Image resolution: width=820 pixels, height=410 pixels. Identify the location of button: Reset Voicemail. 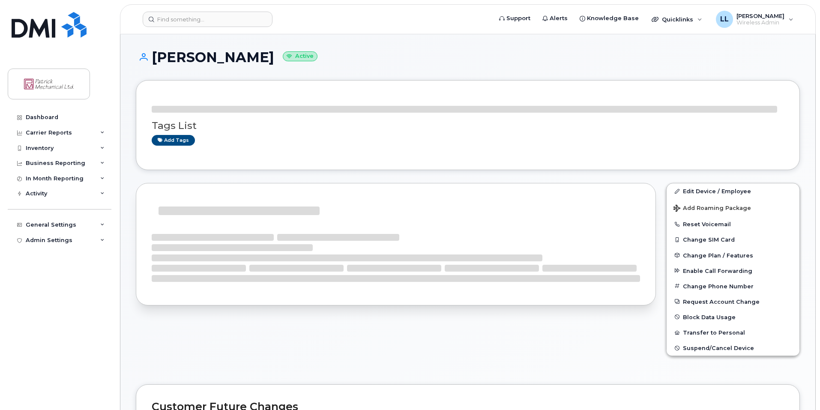
(733, 224).